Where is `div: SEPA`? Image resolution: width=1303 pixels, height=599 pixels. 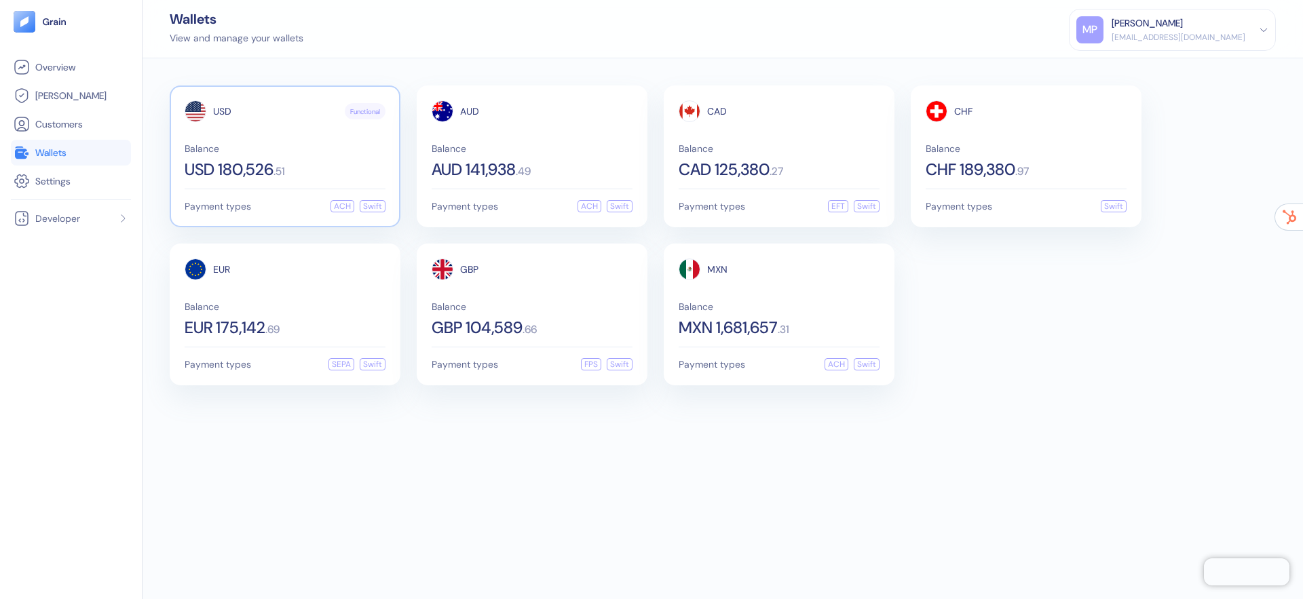
div: SEPA is located at coordinates (341, 364).